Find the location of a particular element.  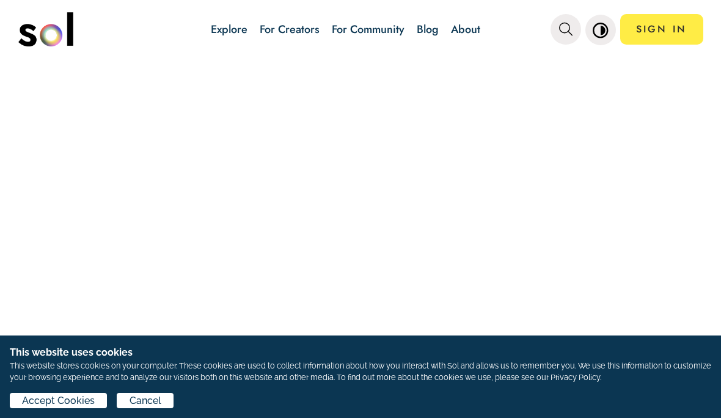

a: For Creators is located at coordinates (290, 29).